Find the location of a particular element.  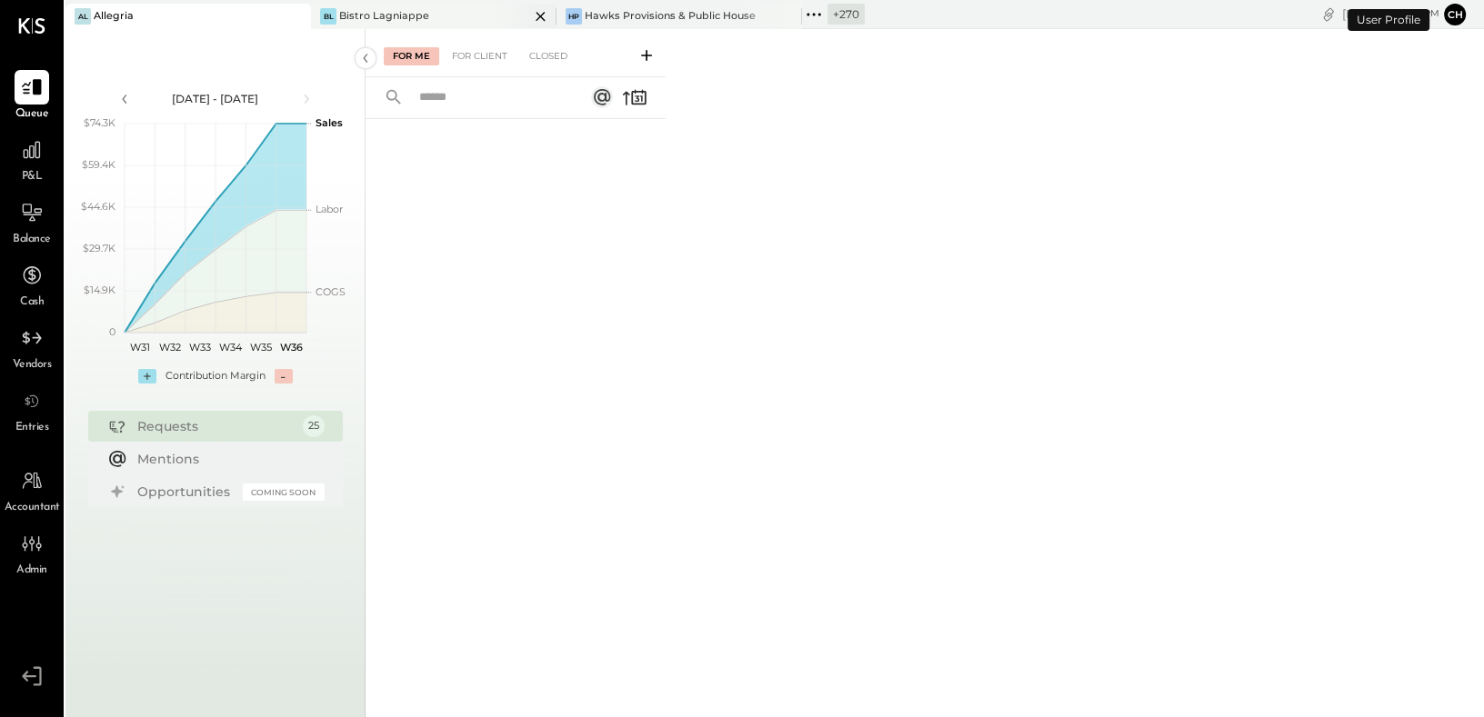

text: W36 is located at coordinates (290, 347).